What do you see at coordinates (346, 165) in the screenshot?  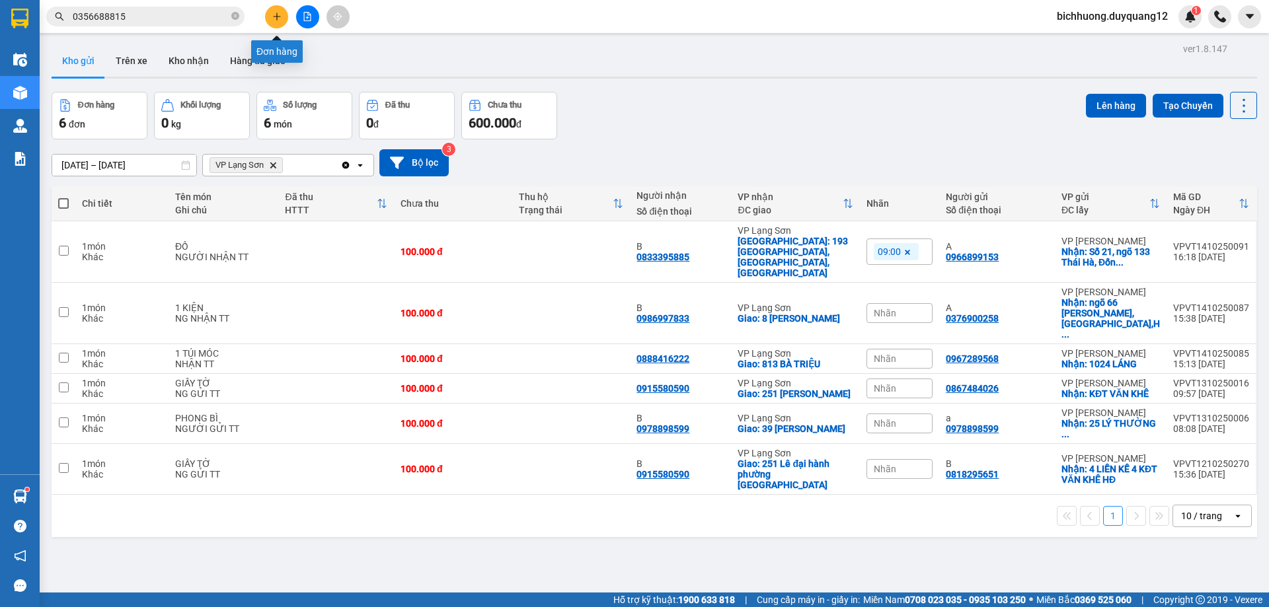 I see `svg: Clear all` at bounding box center [346, 165].